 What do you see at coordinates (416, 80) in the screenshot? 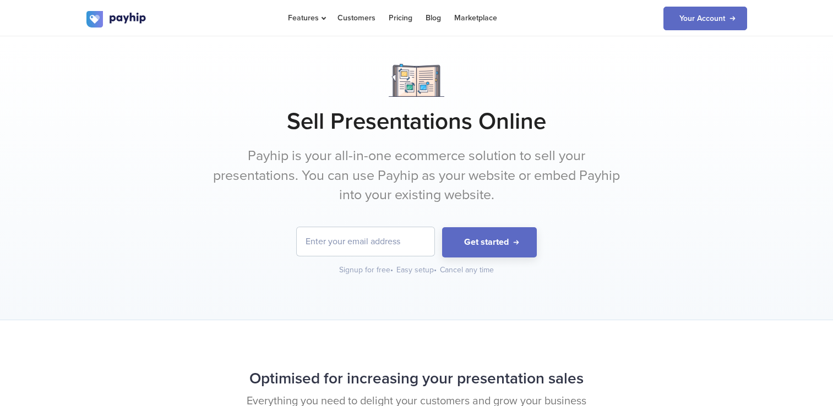
I see `img: Notebook.png` at bounding box center [416, 80].